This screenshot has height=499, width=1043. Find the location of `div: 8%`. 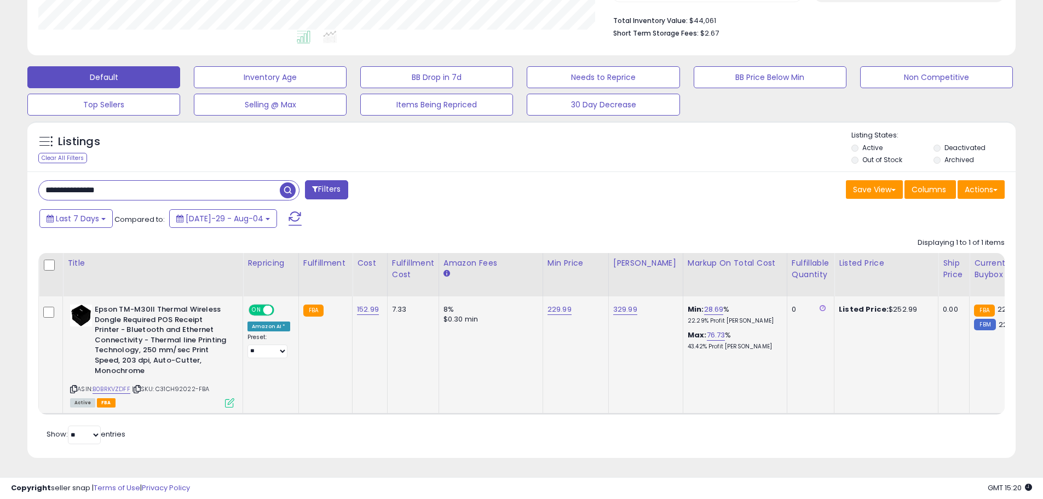

div: 8% is located at coordinates (489, 309).